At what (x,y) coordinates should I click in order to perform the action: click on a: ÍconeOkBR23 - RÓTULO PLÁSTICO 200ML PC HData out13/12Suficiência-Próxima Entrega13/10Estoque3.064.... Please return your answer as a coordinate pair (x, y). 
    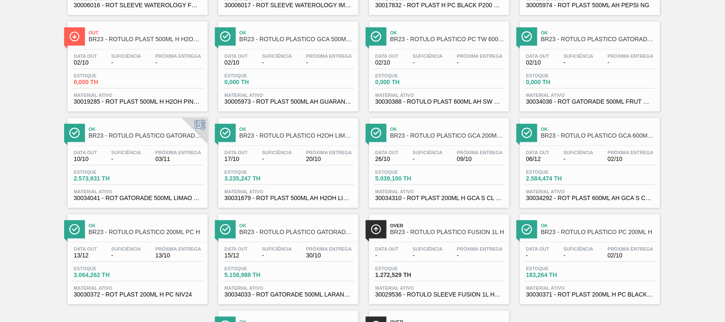
    Looking at the image, I should click on (136, 256).